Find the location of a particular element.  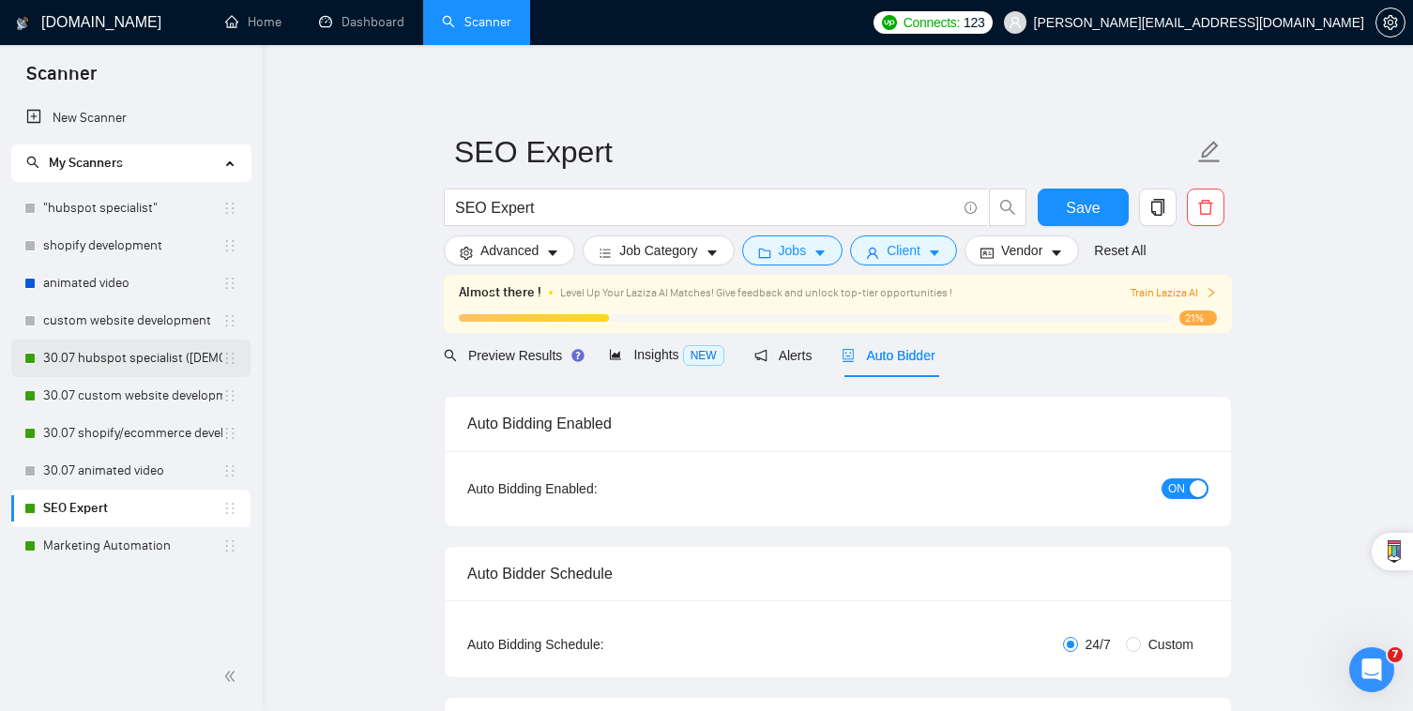

span: ON is located at coordinates (1176, 489).